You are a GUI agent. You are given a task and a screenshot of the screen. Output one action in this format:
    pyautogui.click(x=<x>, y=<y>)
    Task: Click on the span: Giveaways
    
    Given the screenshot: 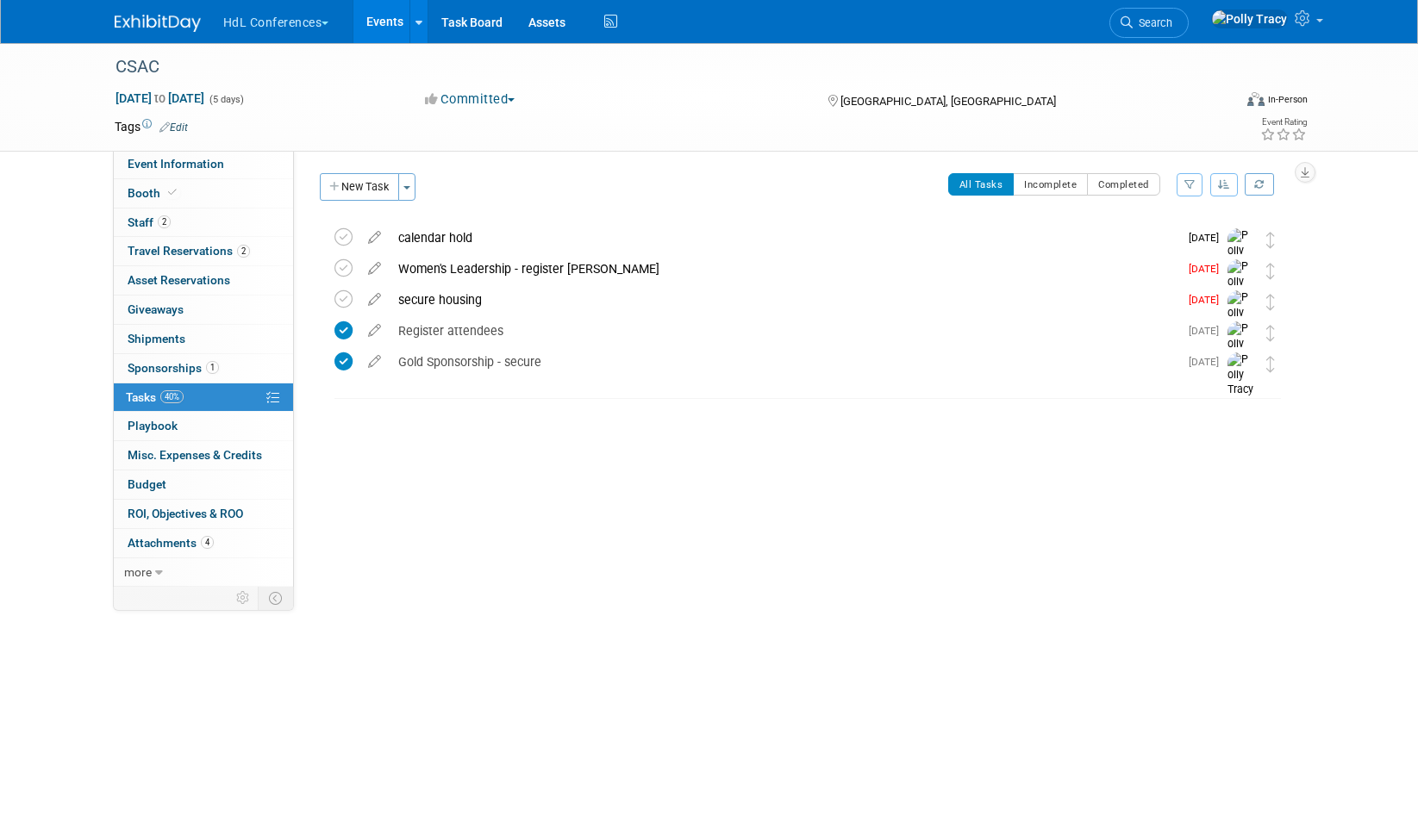 What is the action you would take?
    pyautogui.click(x=155, y=309)
    